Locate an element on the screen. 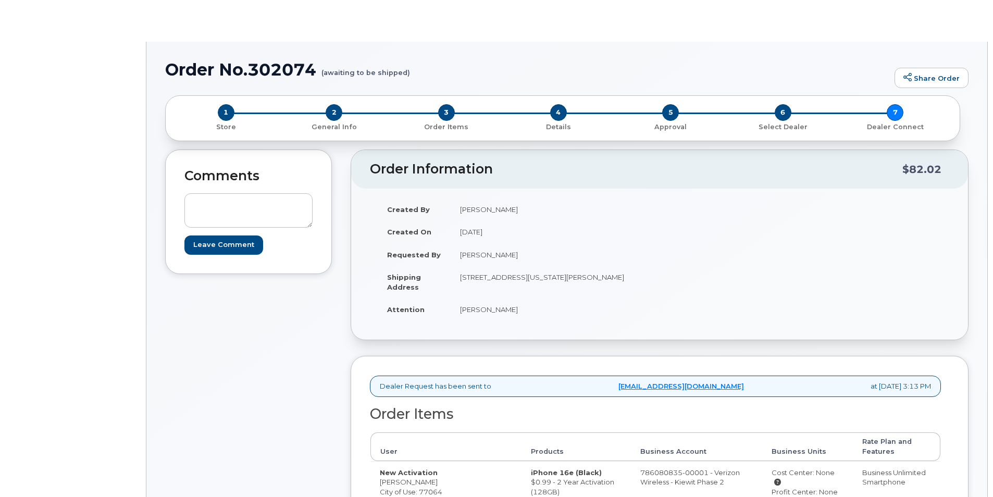 This screenshot has width=993, height=497. span: 4 is located at coordinates (559, 113).